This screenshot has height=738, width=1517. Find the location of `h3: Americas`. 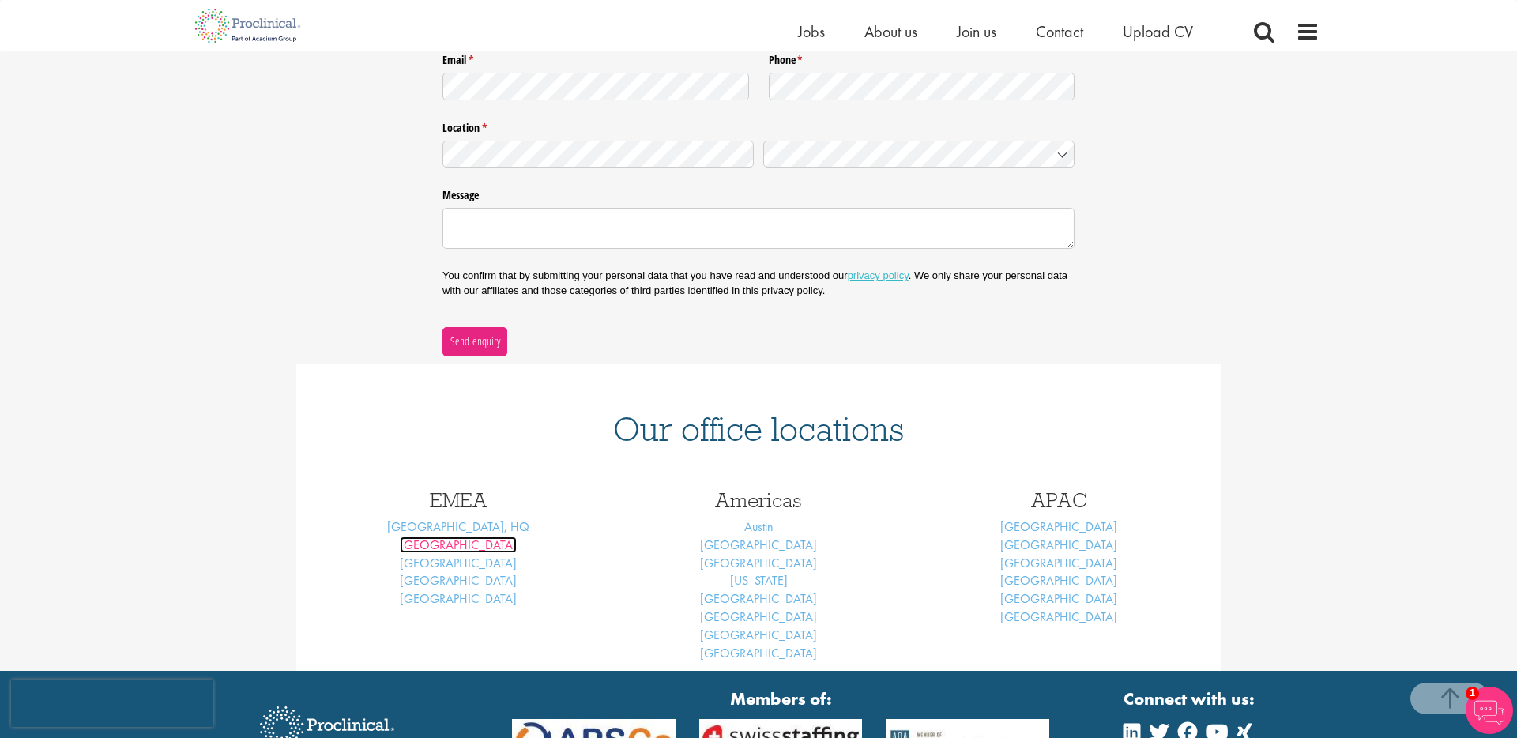

h3: Americas is located at coordinates (758, 500).